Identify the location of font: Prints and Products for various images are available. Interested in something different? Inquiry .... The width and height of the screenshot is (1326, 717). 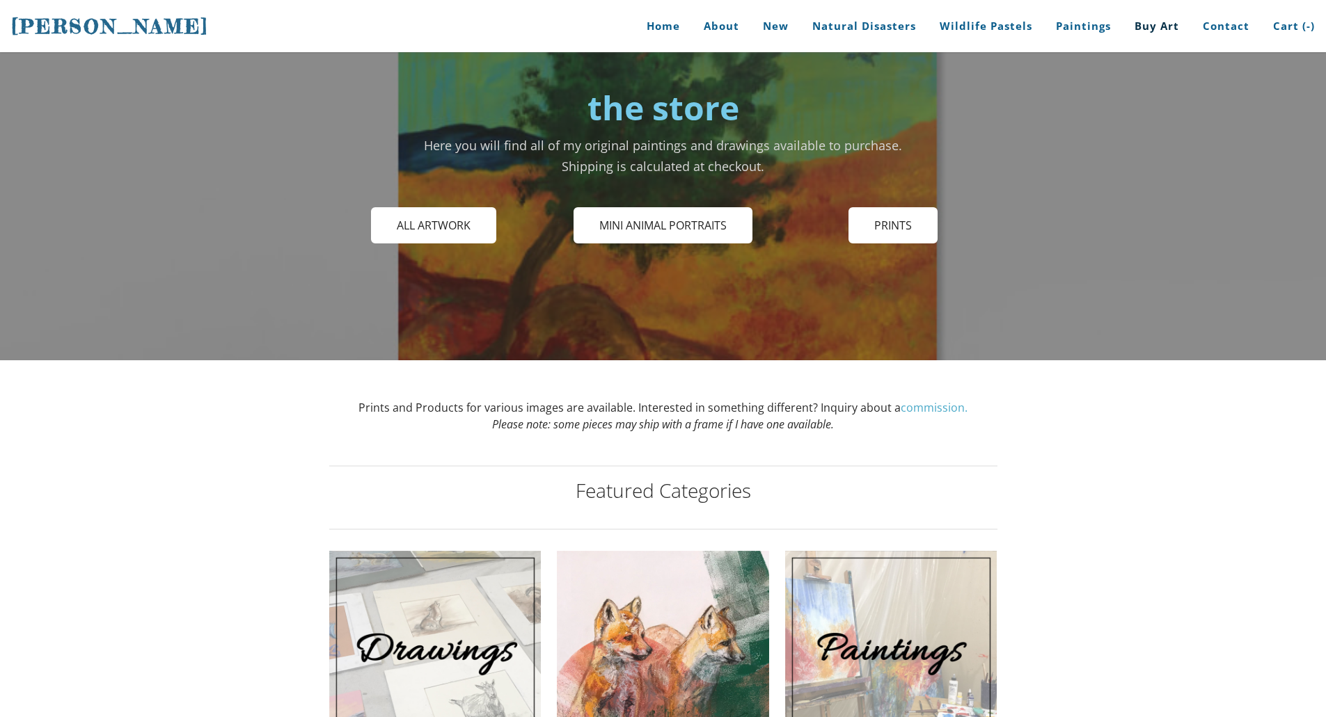
(663, 416).